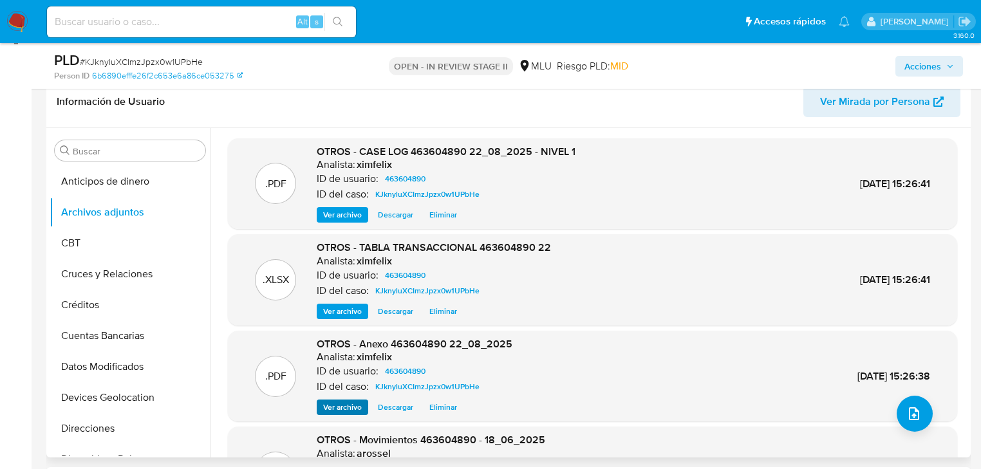 This screenshot has width=981, height=469. What do you see at coordinates (130, 367) in the screenshot?
I see `button: Datos Modificados` at bounding box center [130, 367].